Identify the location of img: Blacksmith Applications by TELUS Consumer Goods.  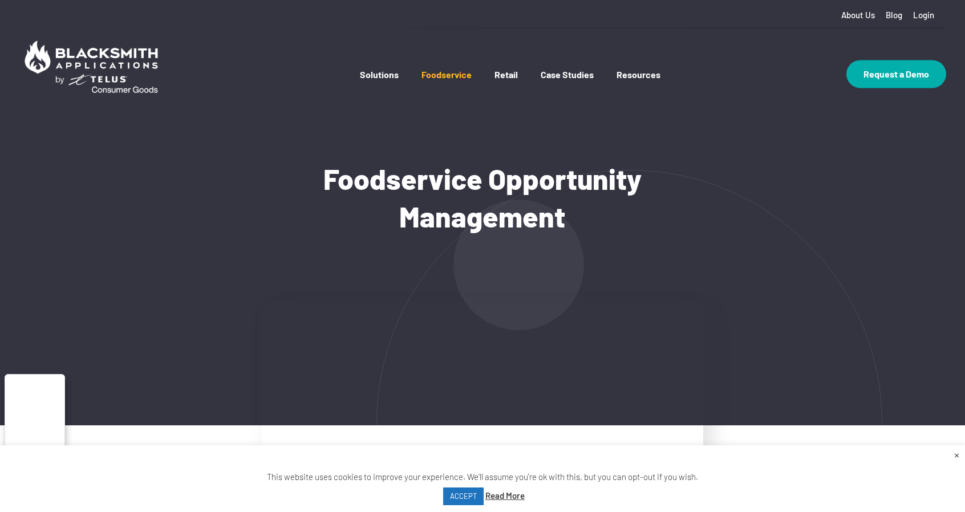
(91, 67).